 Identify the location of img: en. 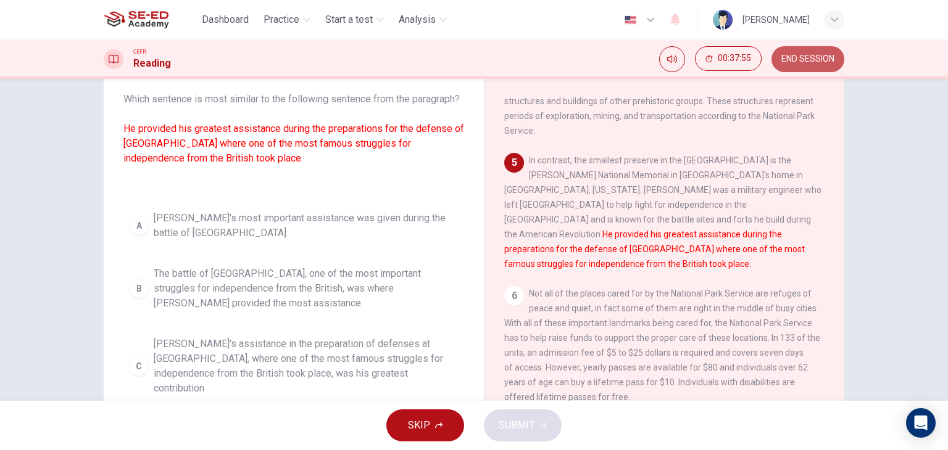
(630, 20).